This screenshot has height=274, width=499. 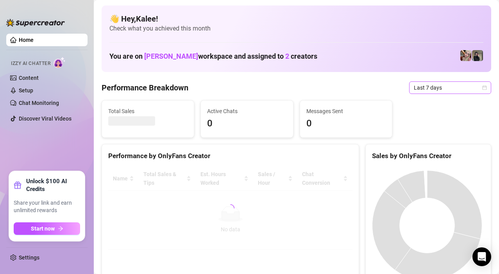 I want to click on span: Izzy AI Chatter, so click(x=31, y=63).